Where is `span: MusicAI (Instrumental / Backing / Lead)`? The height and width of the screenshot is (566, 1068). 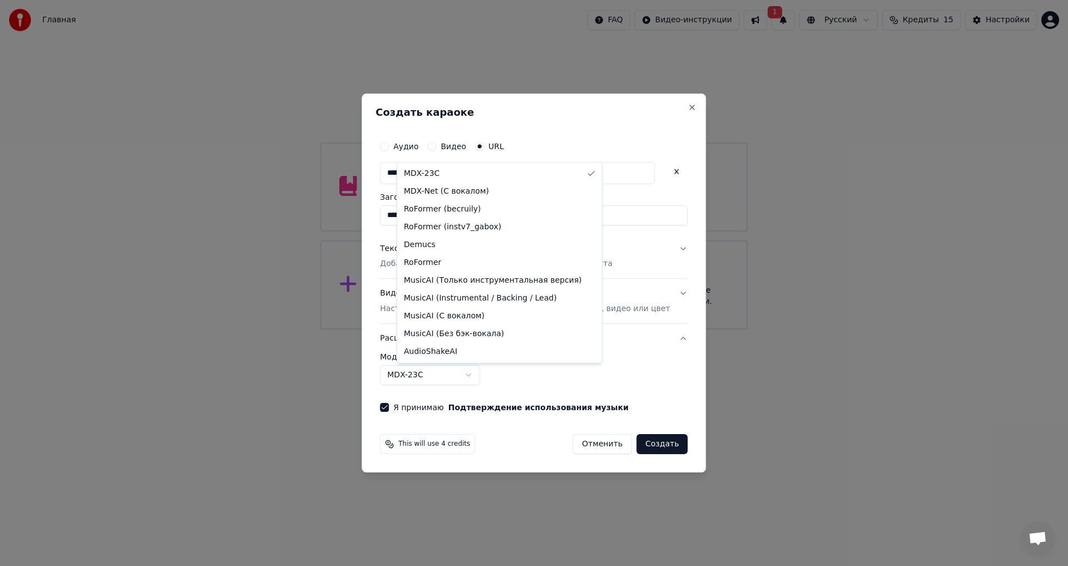
span: MusicAI (Instrumental / Backing / Lead) is located at coordinates (480, 298).